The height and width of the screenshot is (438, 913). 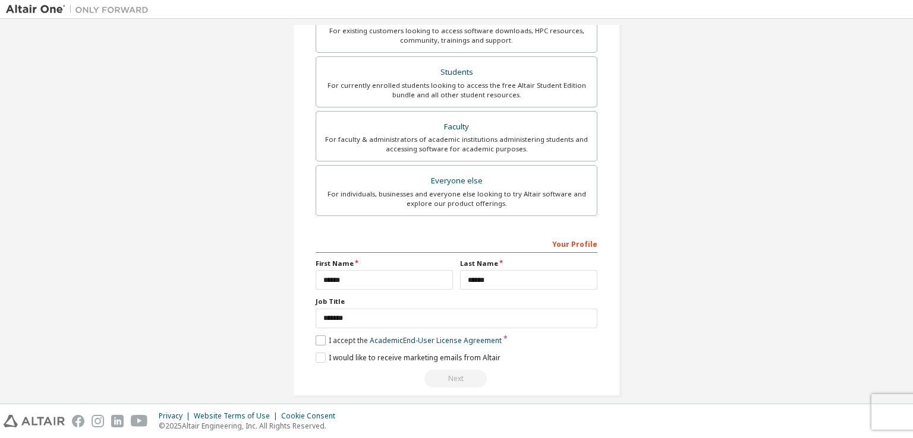 I want to click on img: youtube.svg, so click(x=139, y=421).